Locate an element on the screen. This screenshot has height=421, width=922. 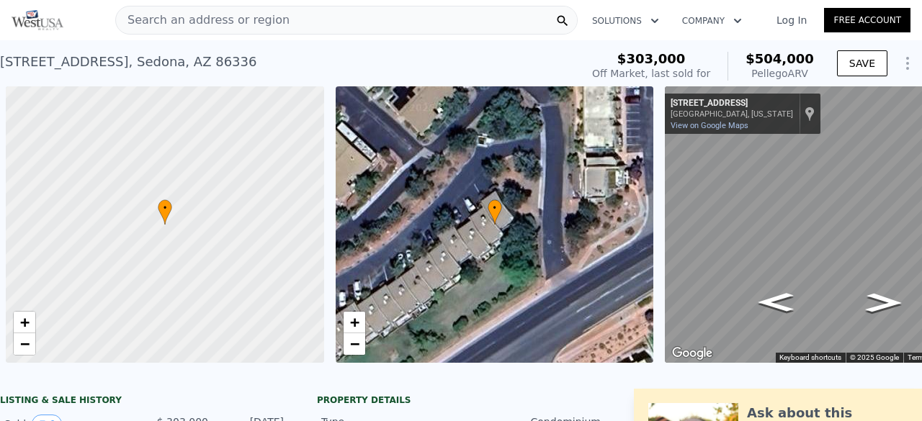
a: Open this area in Google Maps (opens a new window) is located at coordinates (692, 354).